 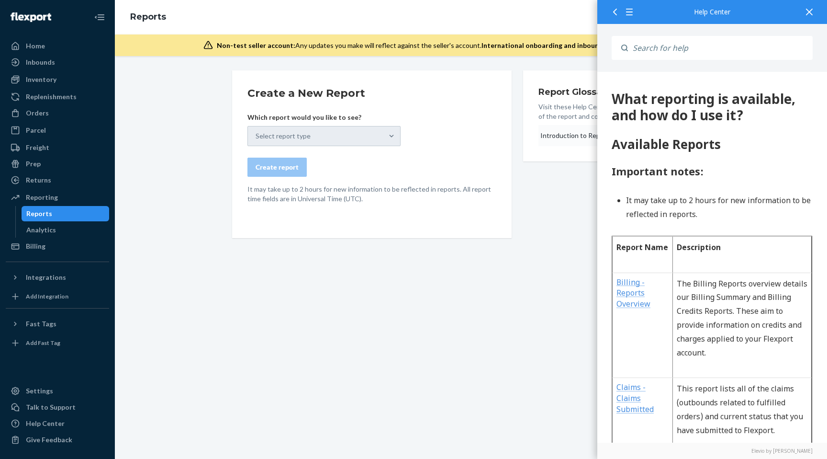 What do you see at coordinates (473, 45) in the screenshot?
I see `div: Any updates you make will reflect against the seller's account.` at bounding box center [473, 45].